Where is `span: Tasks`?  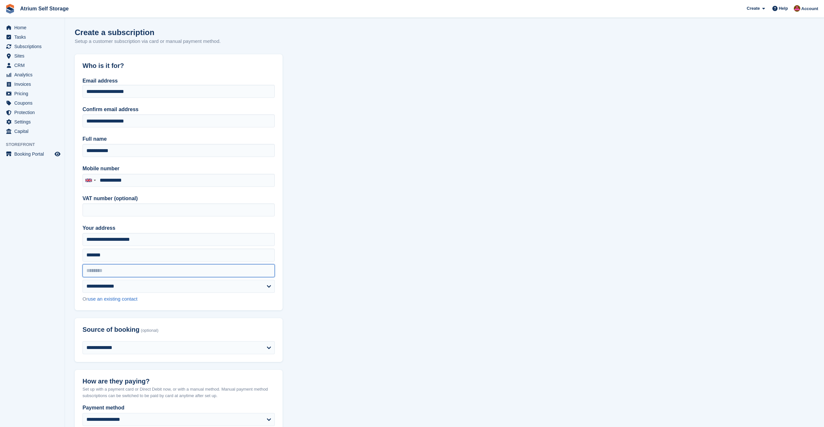
span: Tasks is located at coordinates (34, 37).